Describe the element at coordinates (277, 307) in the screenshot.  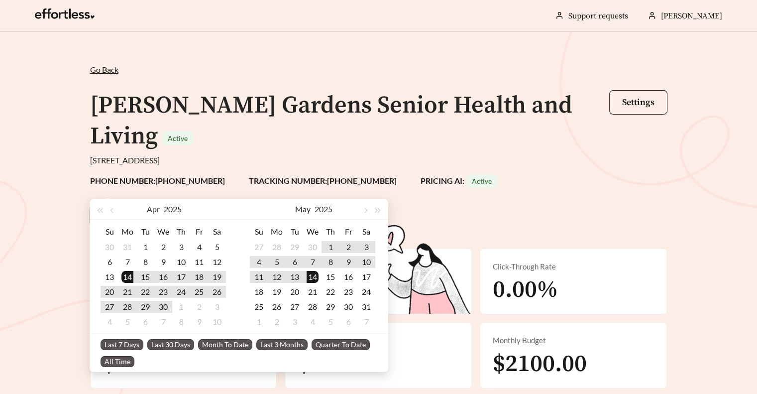
I see `td: 2025-05-26` at that location.